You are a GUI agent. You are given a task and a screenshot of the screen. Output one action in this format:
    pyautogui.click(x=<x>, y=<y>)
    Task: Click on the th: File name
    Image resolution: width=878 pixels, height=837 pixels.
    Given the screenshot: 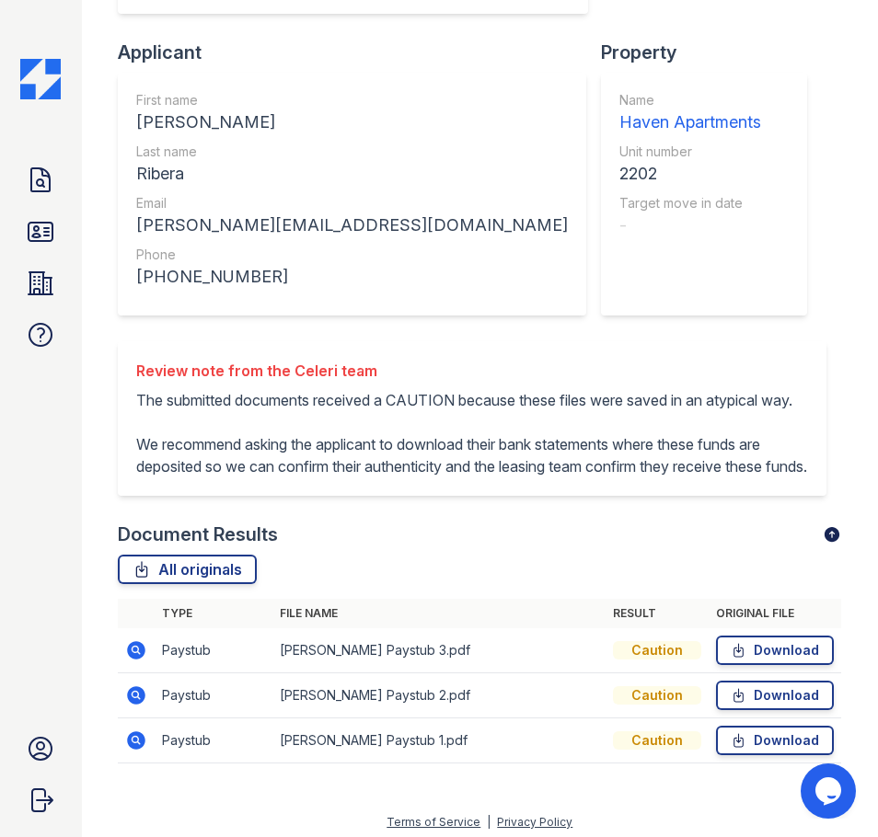 What is the action you would take?
    pyautogui.click(x=439, y=614)
    